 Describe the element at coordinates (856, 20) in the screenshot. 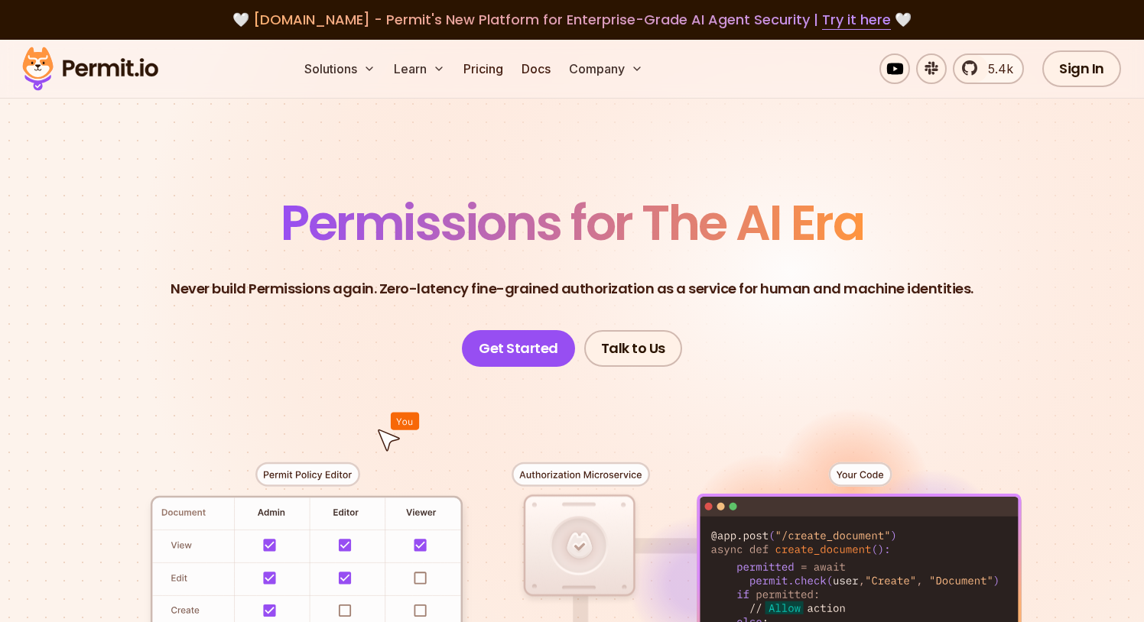

I see `a: Try it here` at that location.